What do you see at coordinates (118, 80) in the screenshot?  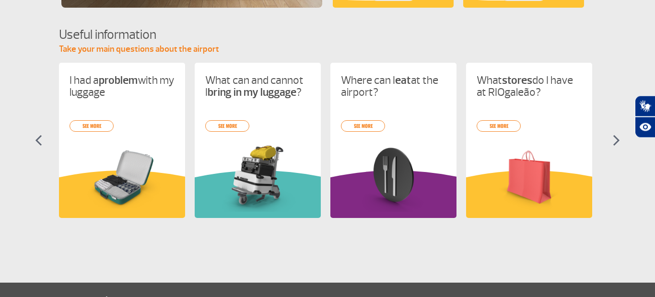 I see `strong: problem` at bounding box center [118, 80].